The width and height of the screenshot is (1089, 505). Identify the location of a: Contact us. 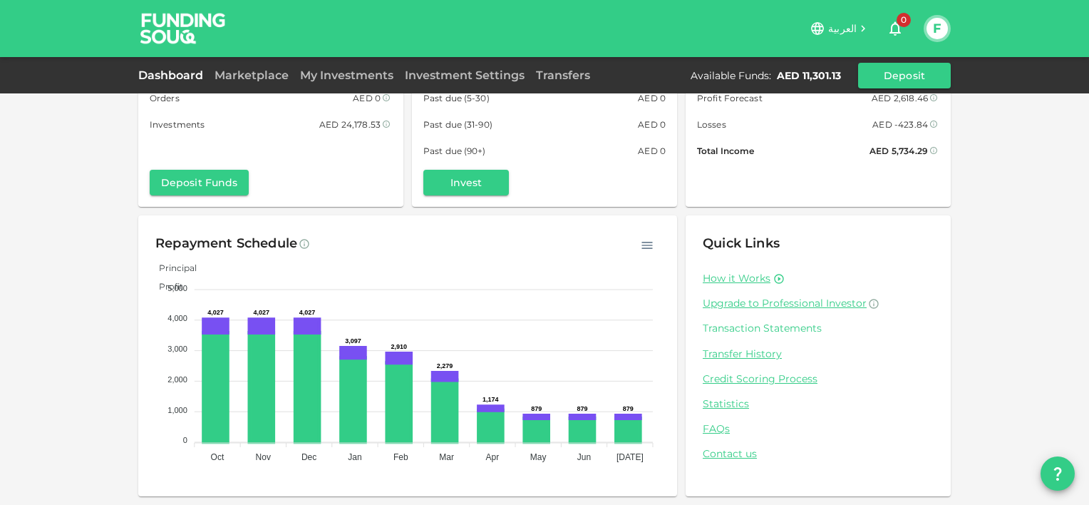
(818, 453).